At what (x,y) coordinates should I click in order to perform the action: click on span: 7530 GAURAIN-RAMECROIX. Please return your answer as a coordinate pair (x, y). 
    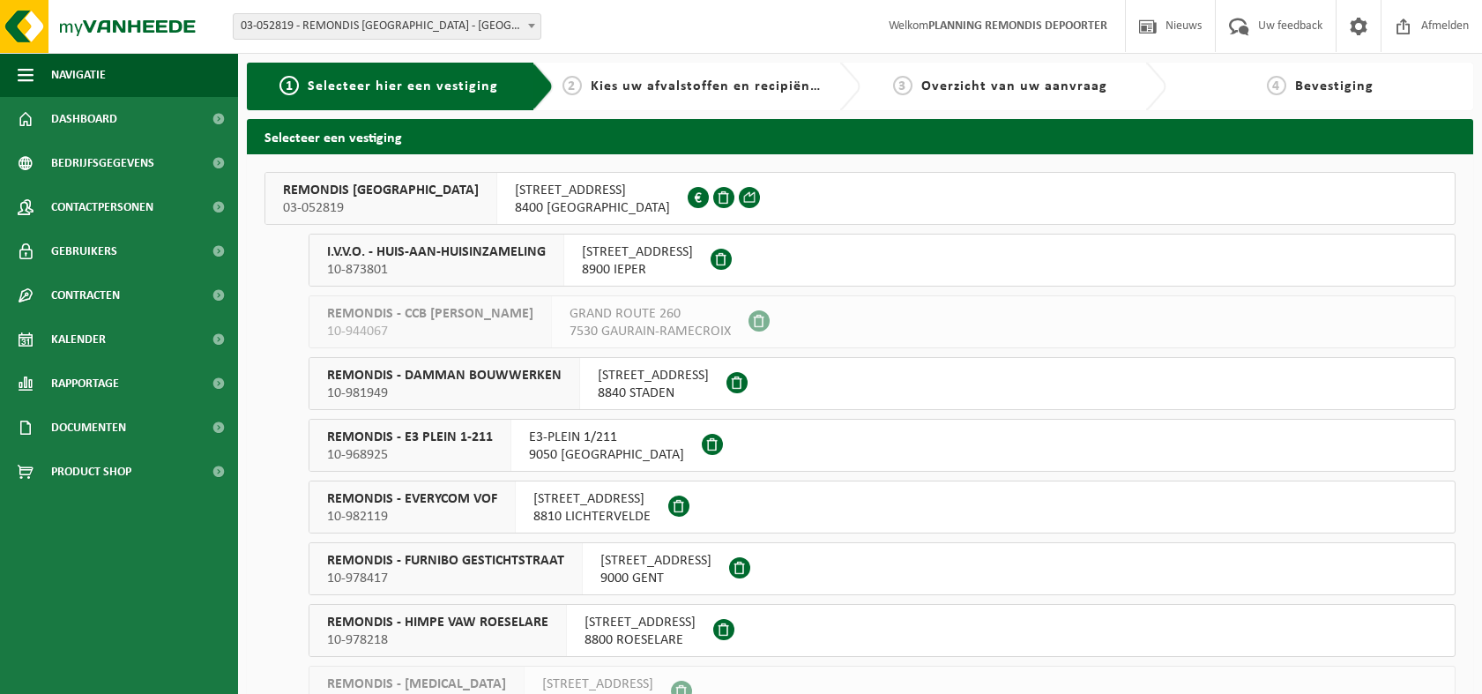
    Looking at the image, I should click on (650, 331).